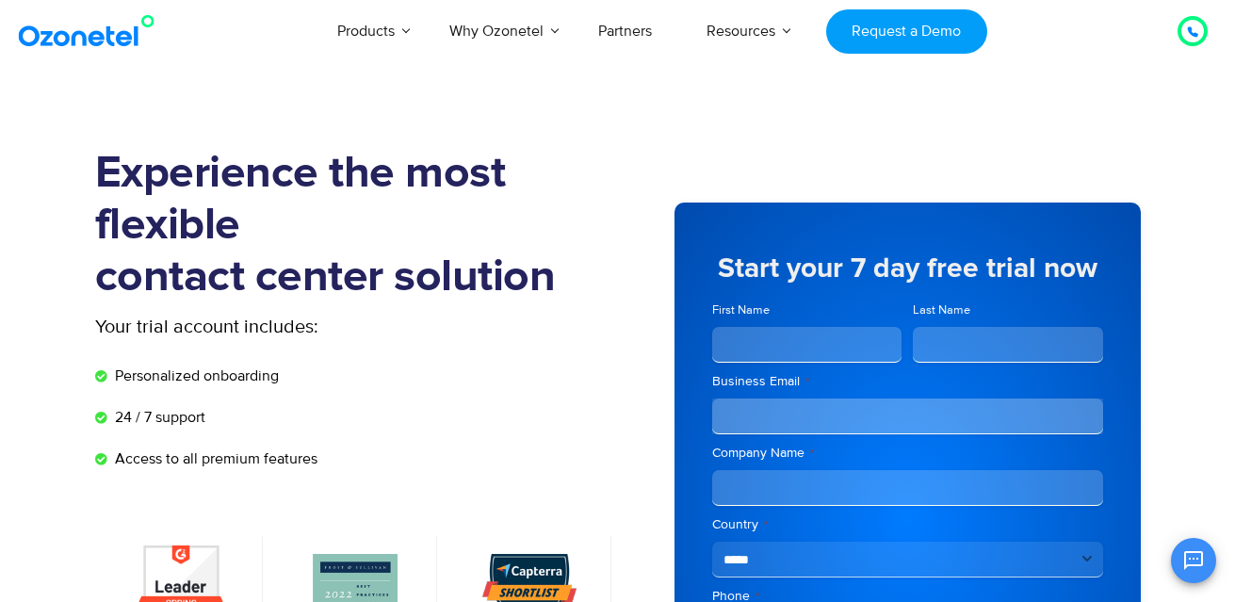  I want to click on span: Access to all premium features, so click(214, 459).